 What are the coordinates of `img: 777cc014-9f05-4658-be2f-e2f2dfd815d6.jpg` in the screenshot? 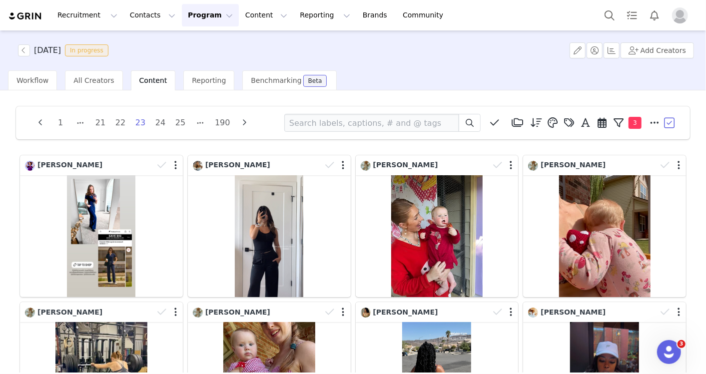 It's located at (30, 166).